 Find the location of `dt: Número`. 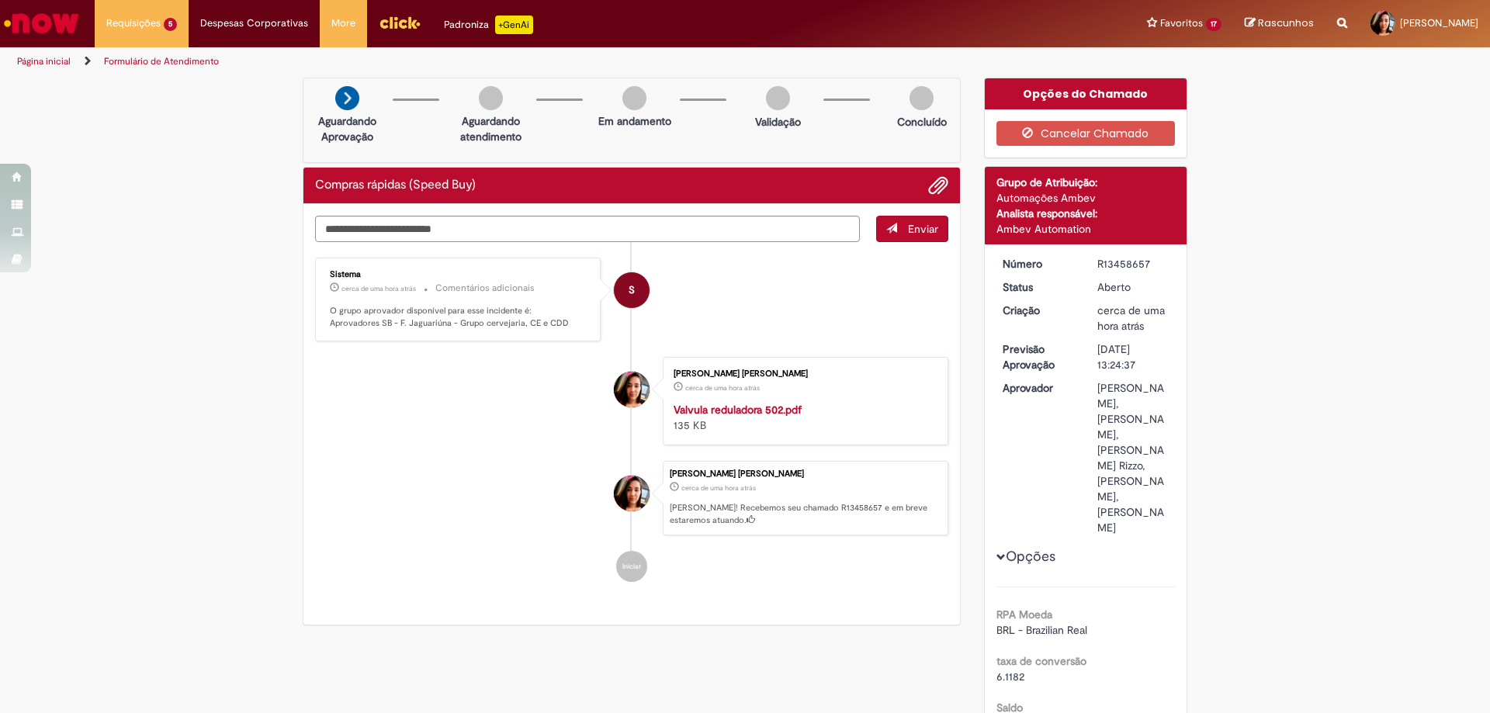

dt: Número is located at coordinates (1038, 264).